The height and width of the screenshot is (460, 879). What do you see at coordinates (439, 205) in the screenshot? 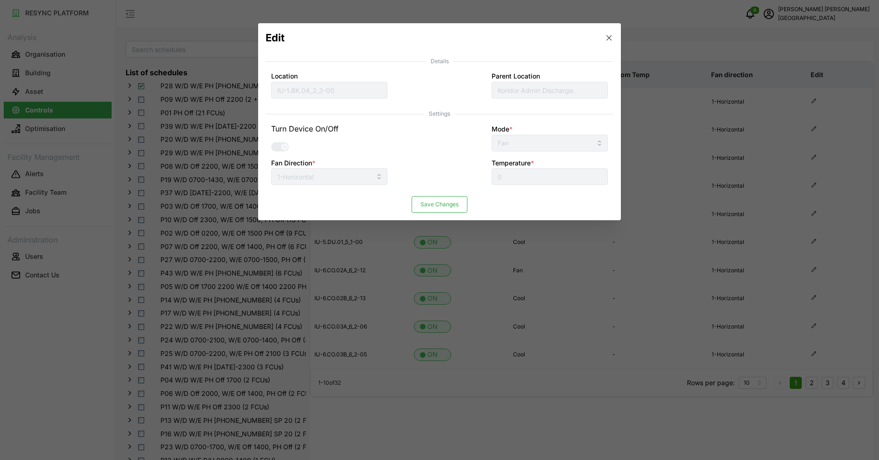
I see `button: Save Changes` at bounding box center [439, 205].